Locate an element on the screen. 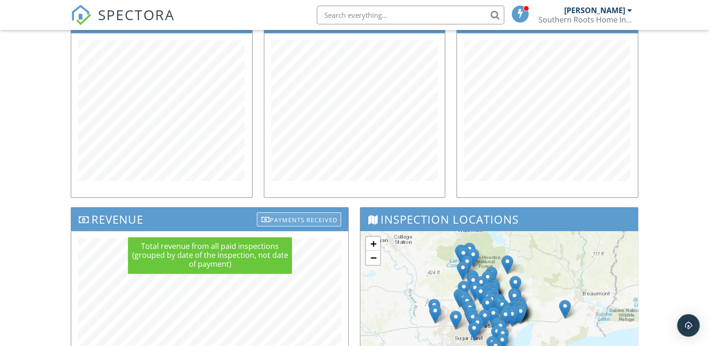 The width and height of the screenshot is (709, 346). a: SPECTORA is located at coordinates (123, 22).